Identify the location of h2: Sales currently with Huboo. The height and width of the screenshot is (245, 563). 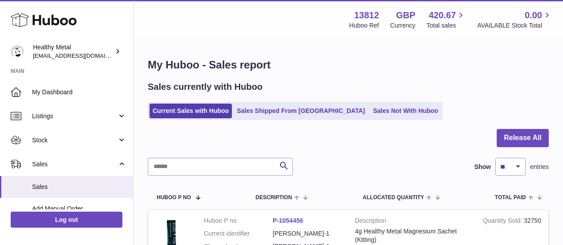
(205, 87).